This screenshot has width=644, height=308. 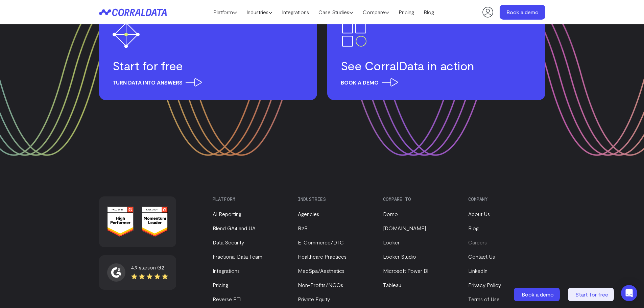 What do you see at coordinates (420, 199) in the screenshot?
I see `h3: Compare to` at bounding box center [420, 199].